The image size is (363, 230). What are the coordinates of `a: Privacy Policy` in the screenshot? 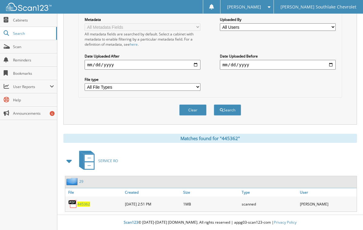 It's located at (285, 222).